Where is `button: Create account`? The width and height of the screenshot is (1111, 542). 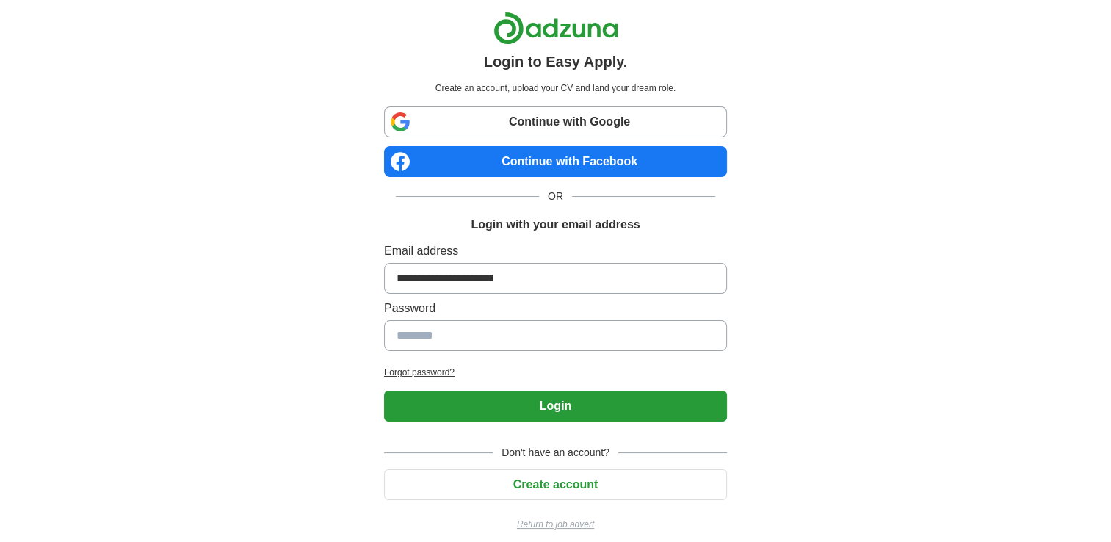
button: Create account is located at coordinates (555, 485).